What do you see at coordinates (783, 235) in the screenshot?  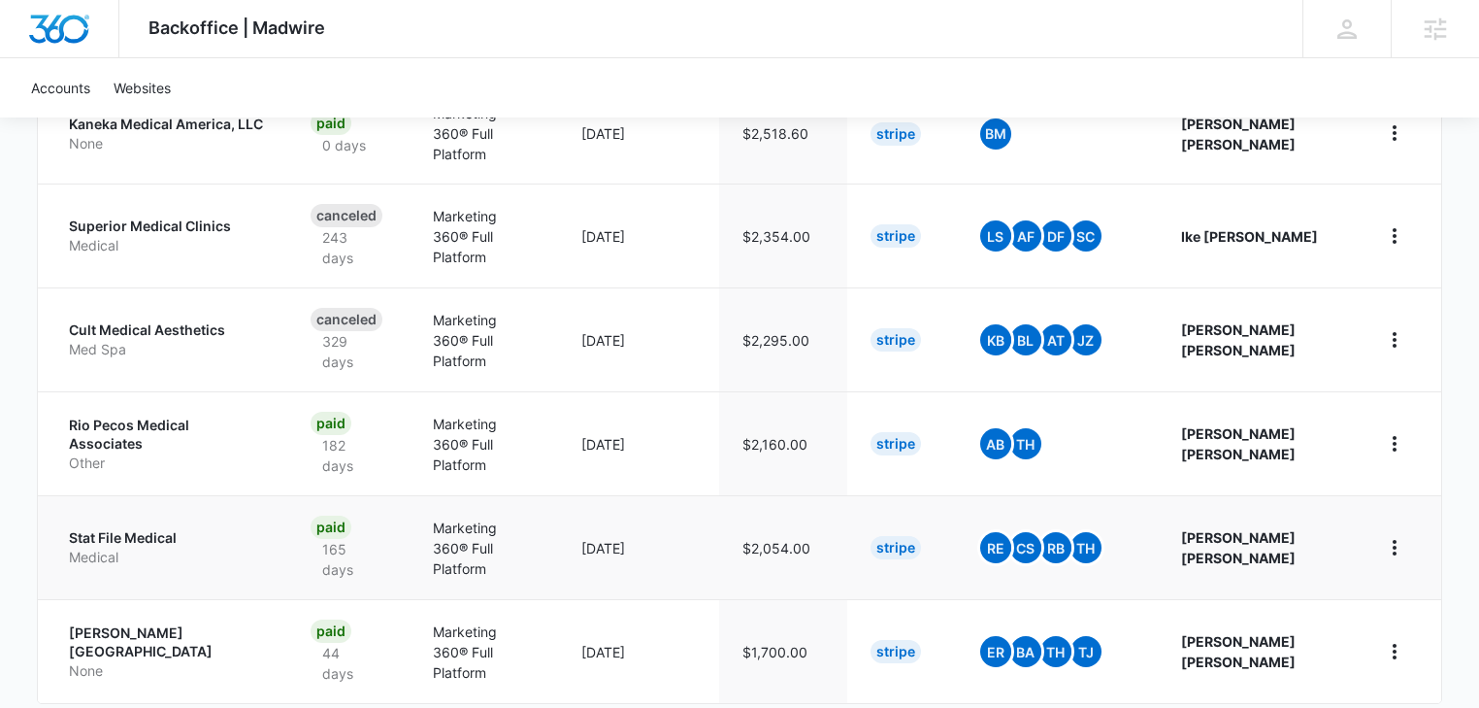 I see `td: $2,354.00` at bounding box center [783, 235].